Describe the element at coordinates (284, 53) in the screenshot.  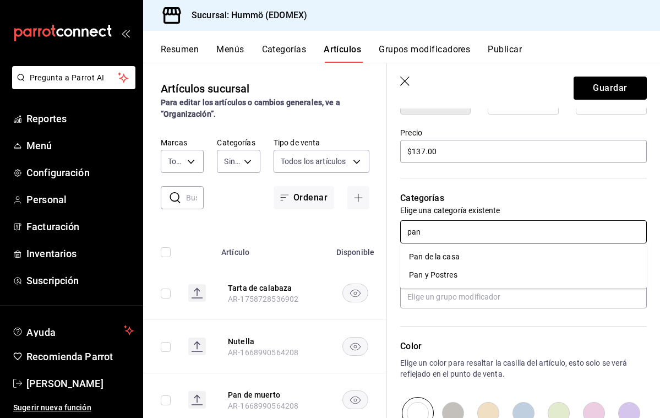
I see `button: Categorías` at that location.